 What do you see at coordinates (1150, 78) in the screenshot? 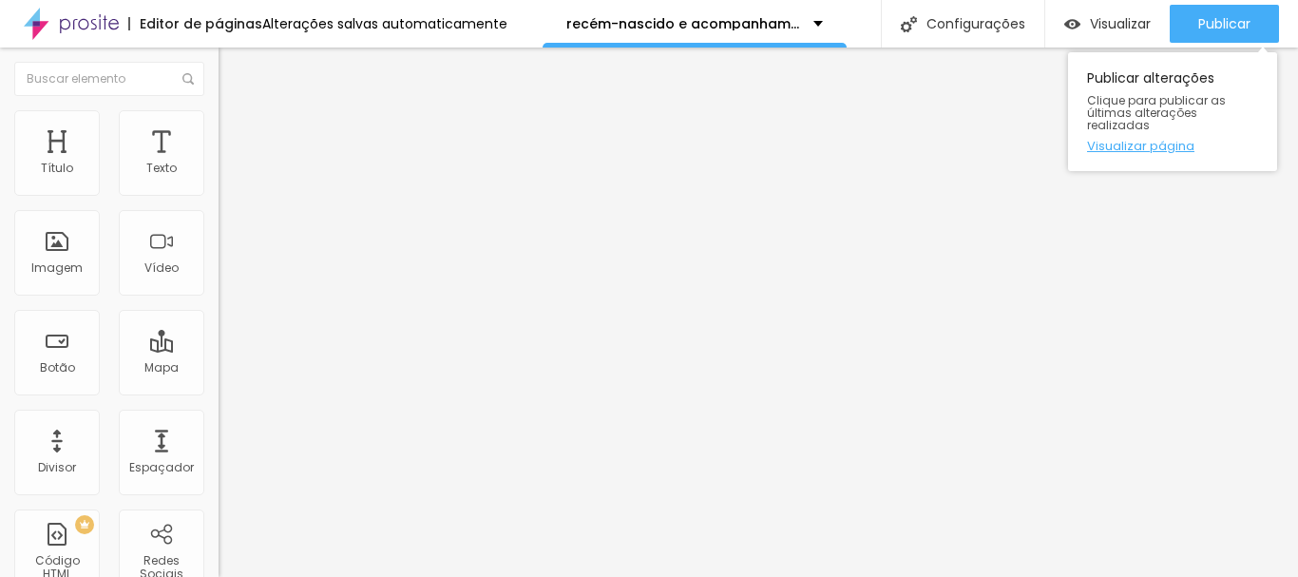
I see `font: Publicar alterações` at bounding box center [1150, 78].